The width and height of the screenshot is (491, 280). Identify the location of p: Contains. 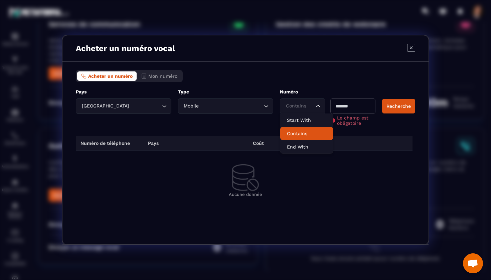
(306, 134).